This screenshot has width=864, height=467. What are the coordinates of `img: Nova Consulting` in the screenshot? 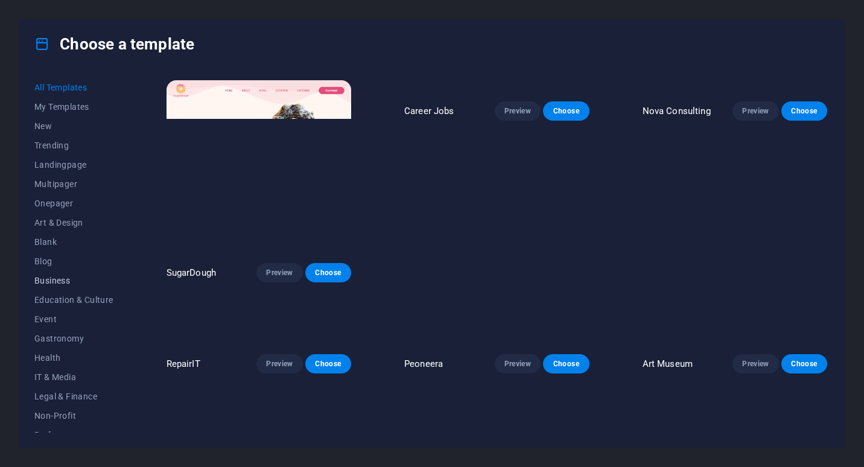 It's located at (735, 165).